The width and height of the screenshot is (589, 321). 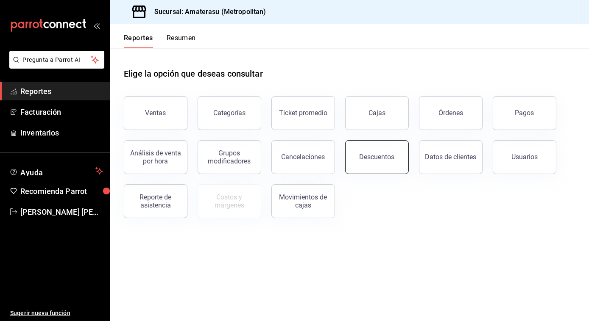 I want to click on div: Análisis de venta por hora, so click(x=156, y=157).